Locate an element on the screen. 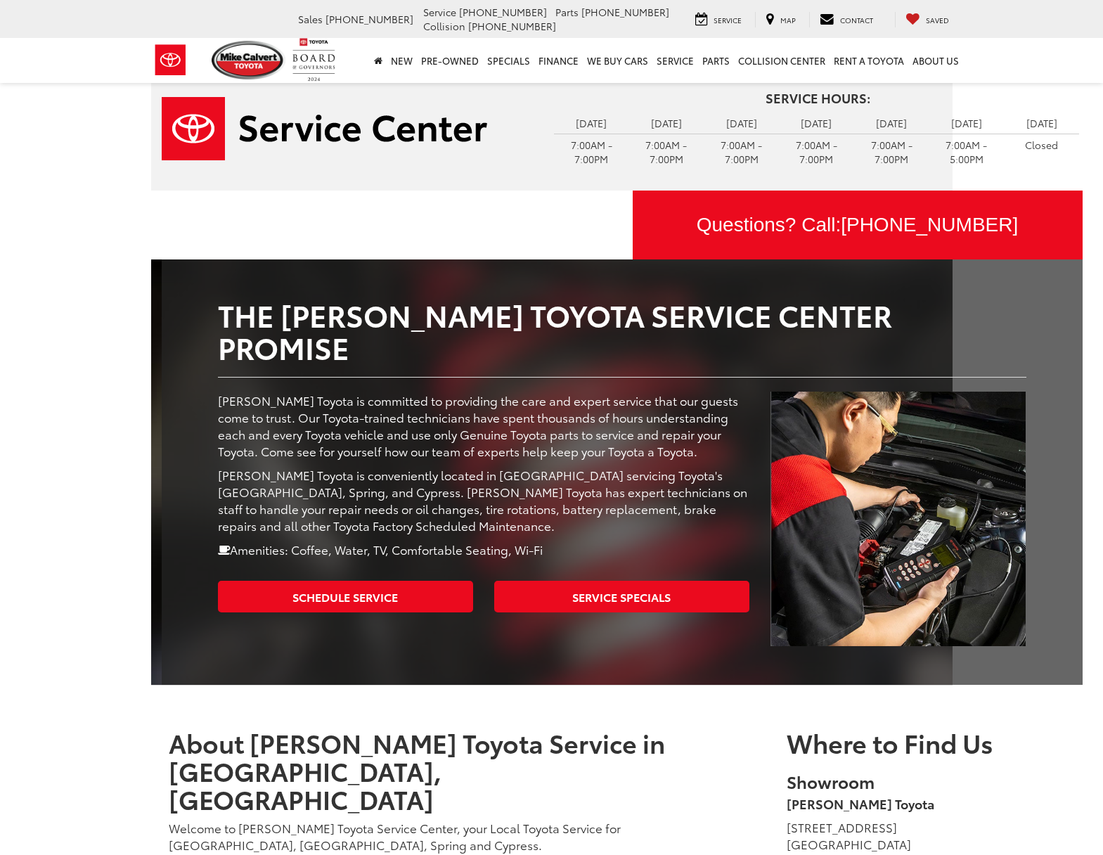 This screenshot has height=855, width=1103. span: Collision is located at coordinates (444, 26).